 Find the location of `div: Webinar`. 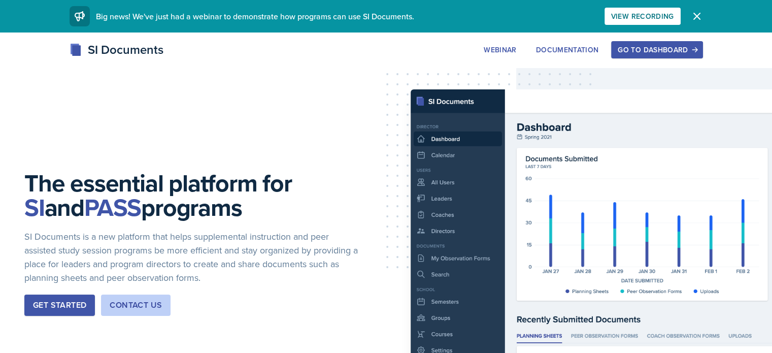

div: Webinar is located at coordinates (500, 50).